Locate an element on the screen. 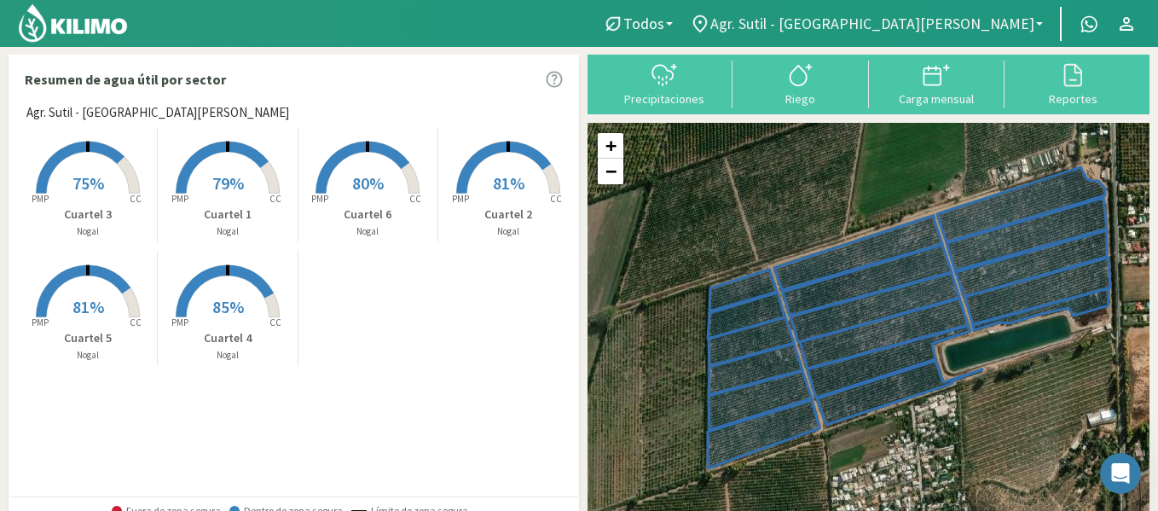 This screenshot has width=1158, height=511. button: Precipitaciones is located at coordinates (664, 83).